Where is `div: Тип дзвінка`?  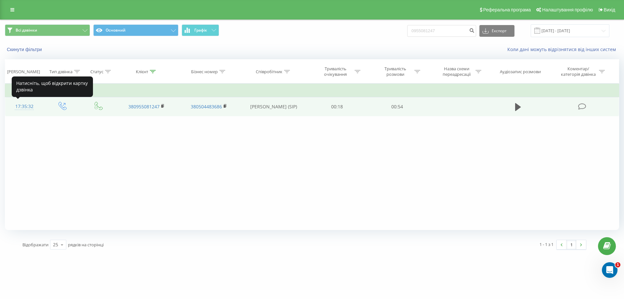
div: Тип дзвінка is located at coordinates (61, 71).